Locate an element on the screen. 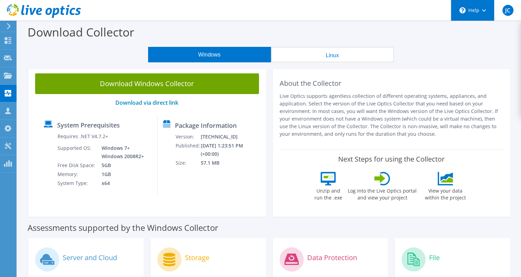 Image resolution: width=521 pixels, height=277 pixels. td: Windows 7+ Windows 2008R2+ is located at coordinates (121, 152).